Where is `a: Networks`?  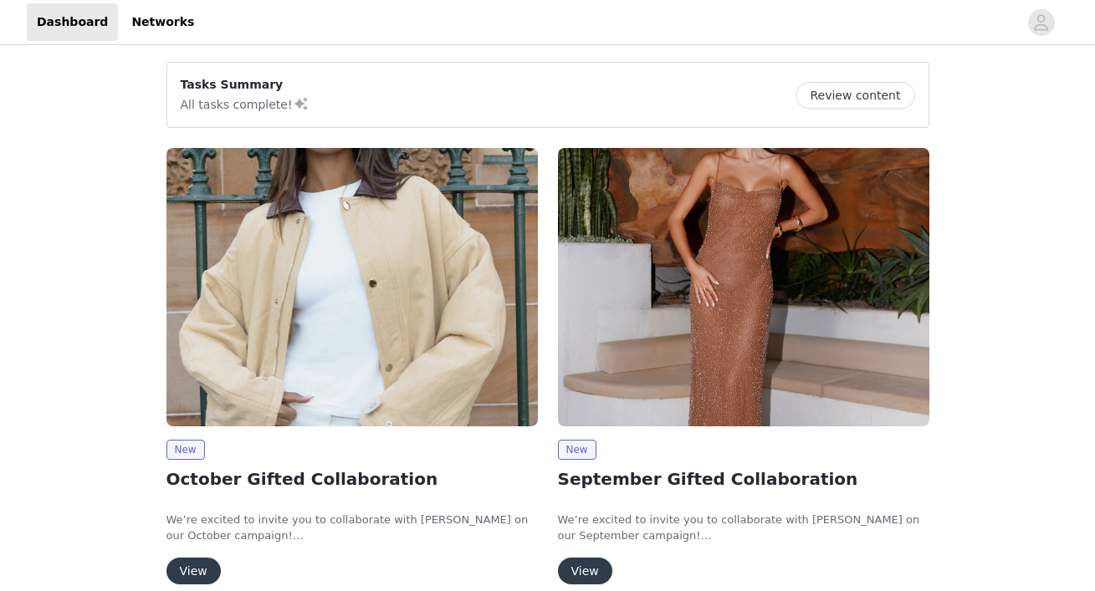 a: Networks is located at coordinates (162, 22).